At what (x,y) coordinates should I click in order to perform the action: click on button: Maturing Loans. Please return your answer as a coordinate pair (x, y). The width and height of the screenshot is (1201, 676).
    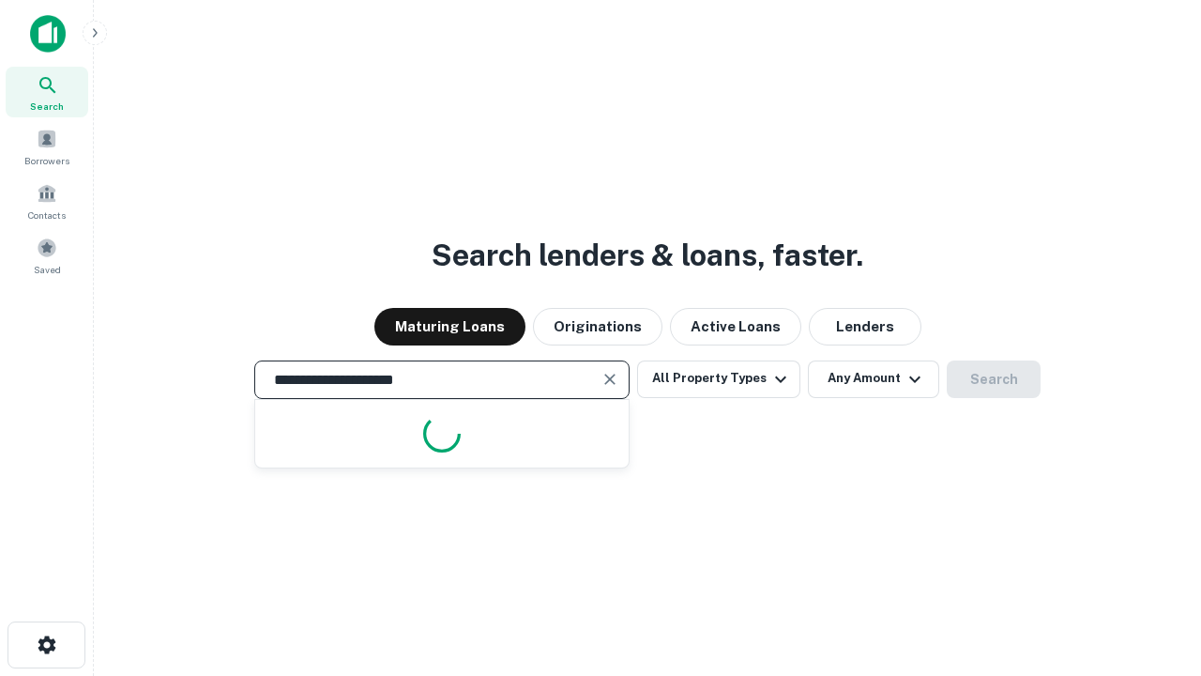
    Looking at the image, I should click on (450, 327).